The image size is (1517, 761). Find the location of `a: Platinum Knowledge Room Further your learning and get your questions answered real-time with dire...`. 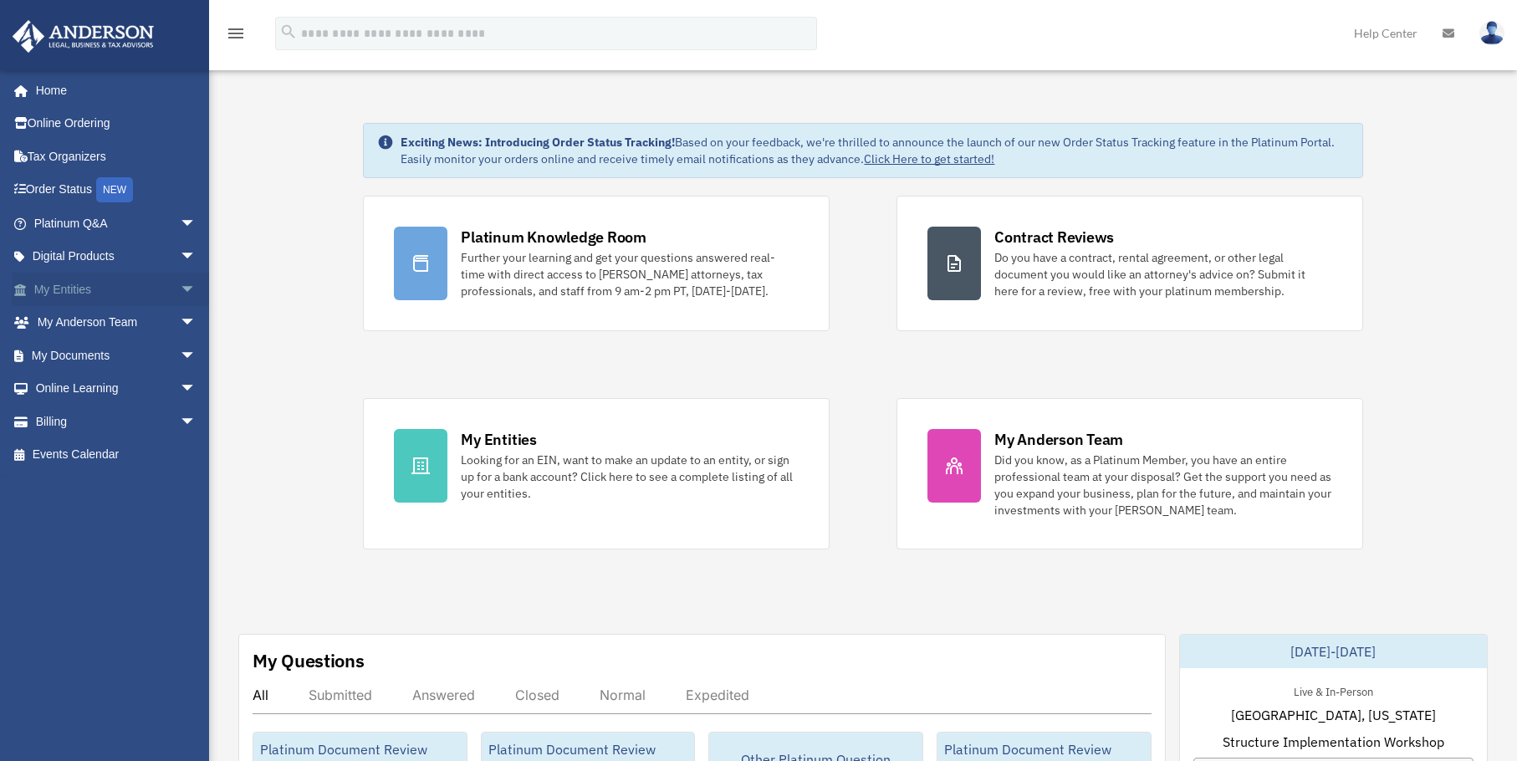

a: Platinum Knowledge Room Further your learning and get your questions answered real-time with dire... is located at coordinates (596, 263).